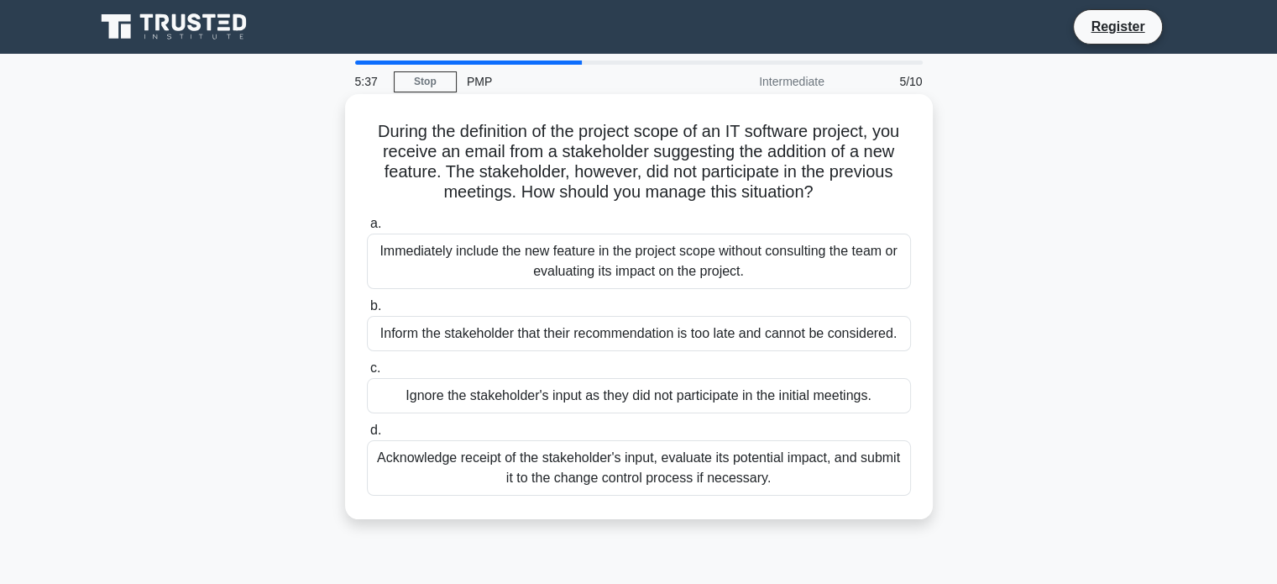 The height and width of the screenshot is (584, 1277). What do you see at coordinates (639, 261) in the screenshot?
I see `div: Immediately include the new feature in the project scope without consulting the team or evaluatin...` at bounding box center [639, 261].